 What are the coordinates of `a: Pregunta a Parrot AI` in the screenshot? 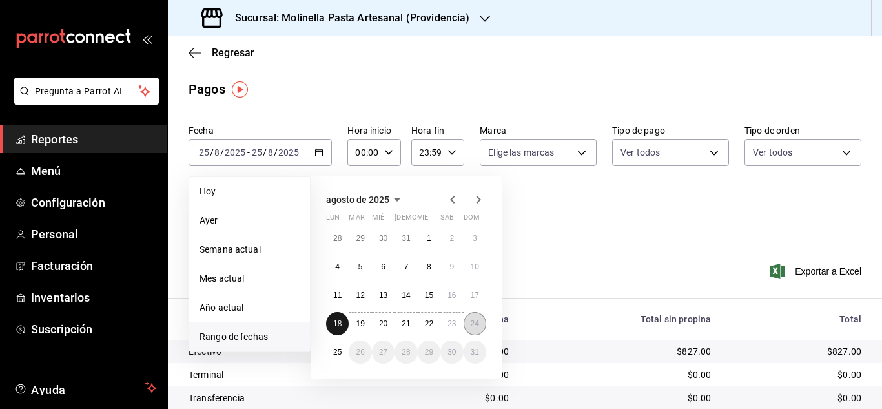 It's located at (84, 100).